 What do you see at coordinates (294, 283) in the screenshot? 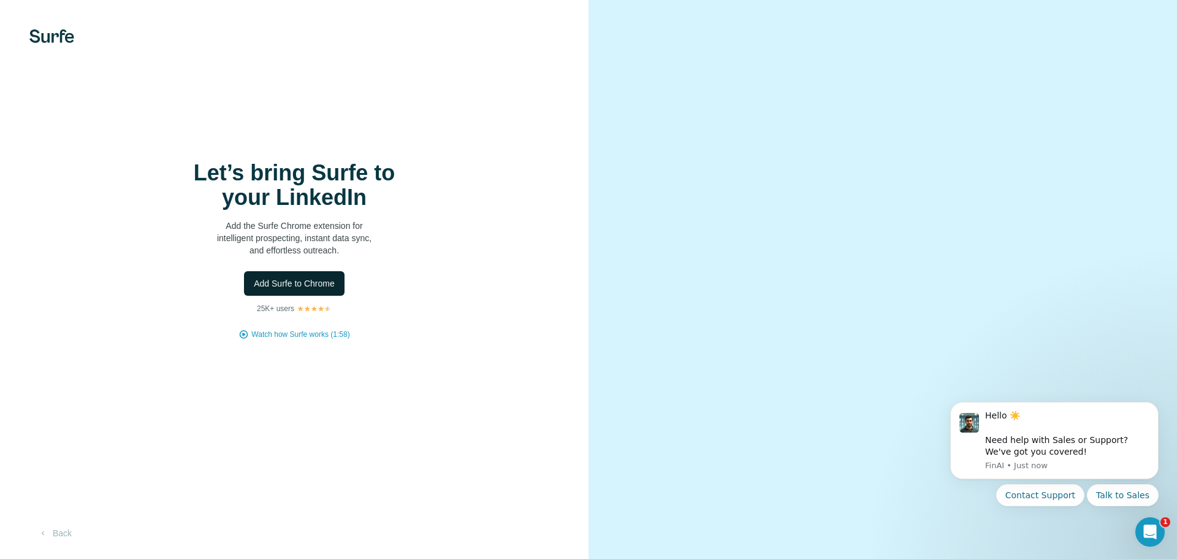
I see `button: Add Surfe to Chrome` at bounding box center [294, 283].